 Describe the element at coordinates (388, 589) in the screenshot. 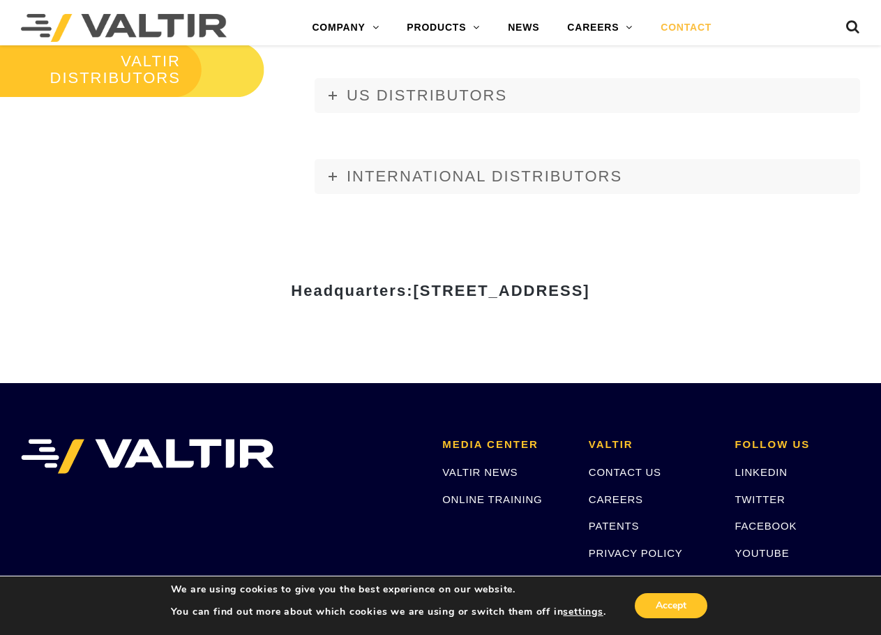

I see `p: We are using cookies to give you the best experience on our website.` at that location.